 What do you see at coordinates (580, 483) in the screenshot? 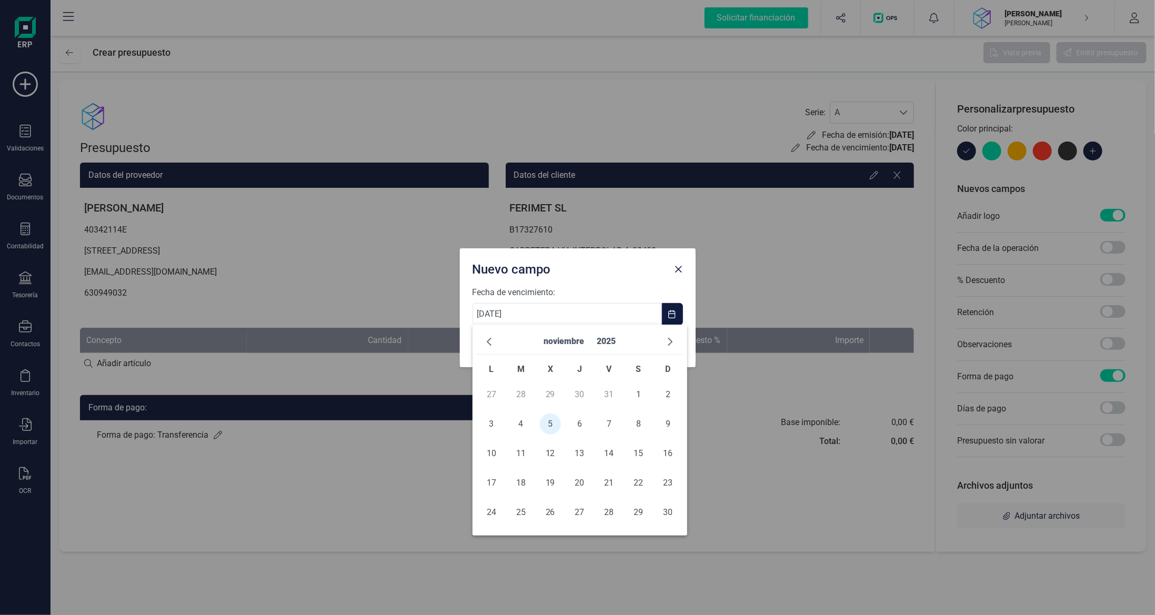
I see `span: 20` at bounding box center [580, 483].